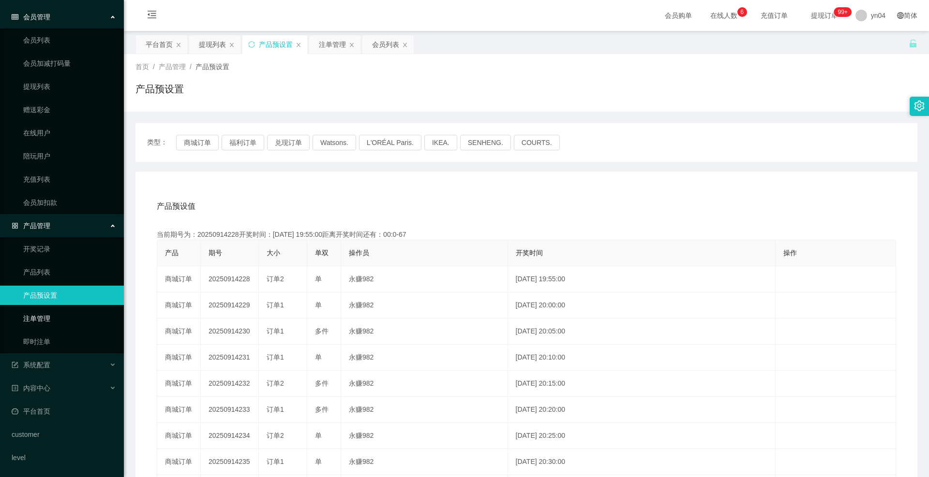  I want to click on button: Watsons., so click(334, 143).